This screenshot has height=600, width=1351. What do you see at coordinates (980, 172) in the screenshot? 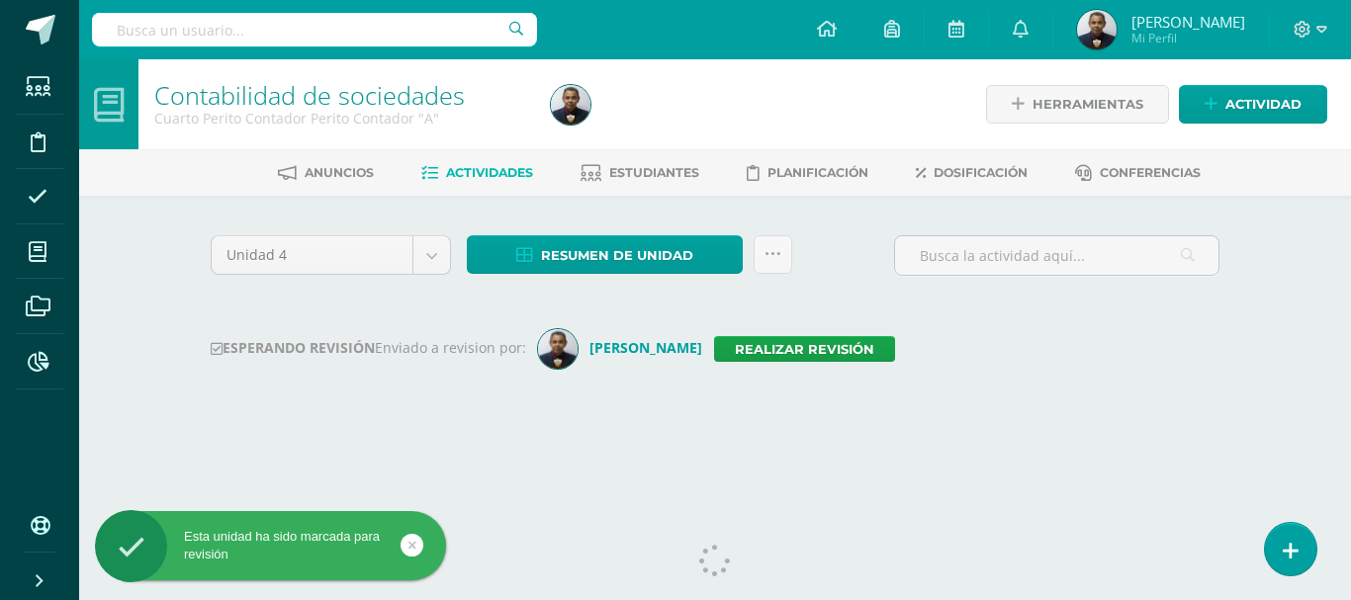
I see `span: Dosificación` at bounding box center [980, 172].